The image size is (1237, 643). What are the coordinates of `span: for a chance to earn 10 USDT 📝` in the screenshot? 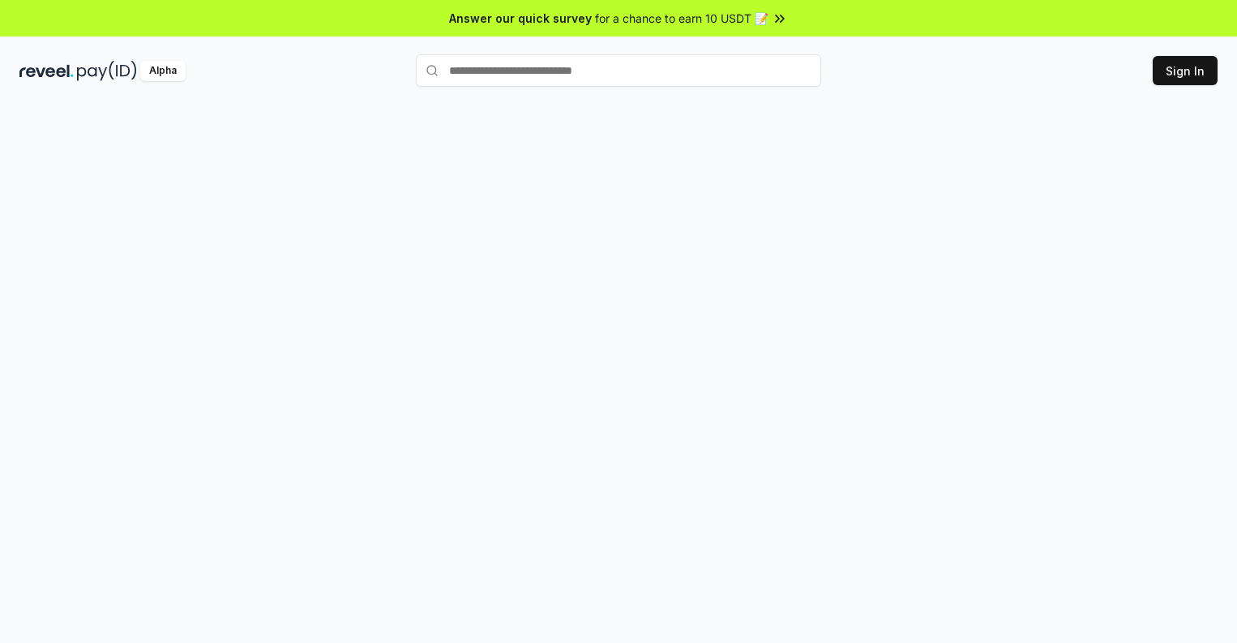 It's located at (682, 18).